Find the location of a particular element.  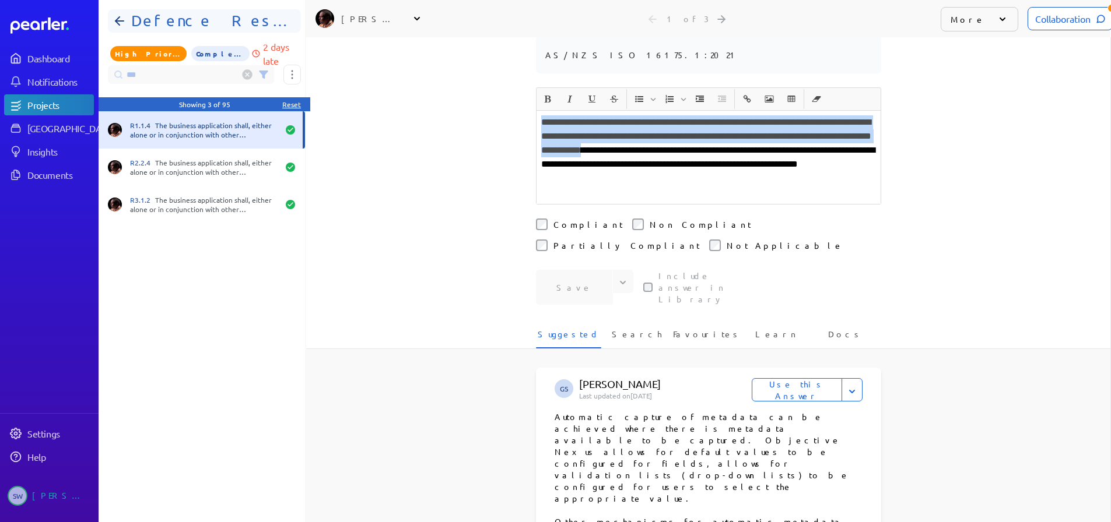

span: R2.2.4 is located at coordinates (142, 163).